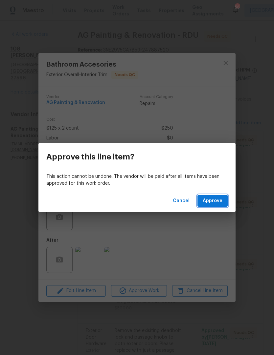 The height and width of the screenshot is (355, 274). Describe the element at coordinates (181, 201) in the screenshot. I see `button: Cancel` at that location.